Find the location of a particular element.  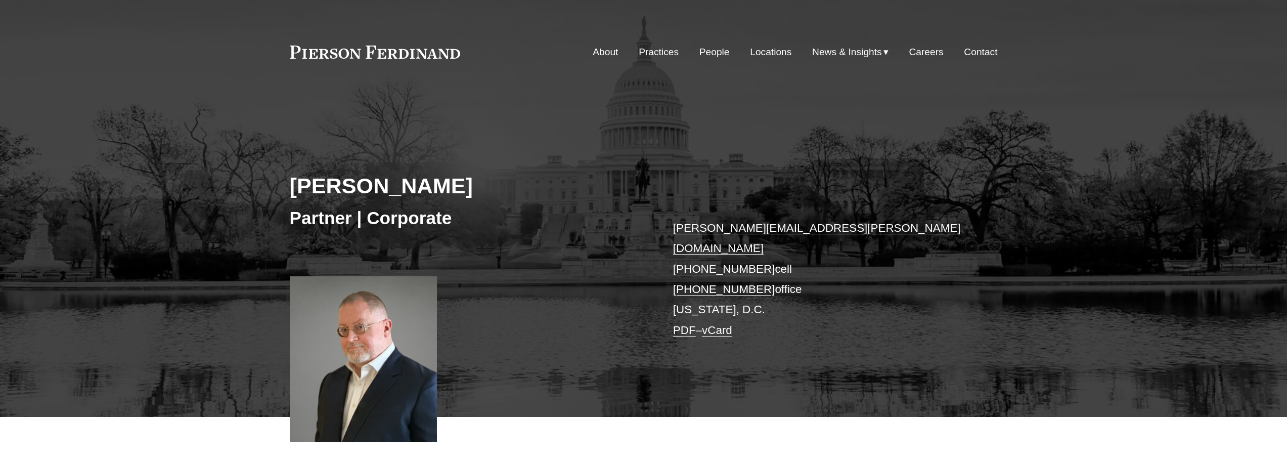

a: Careers is located at coordinates (926, 52).